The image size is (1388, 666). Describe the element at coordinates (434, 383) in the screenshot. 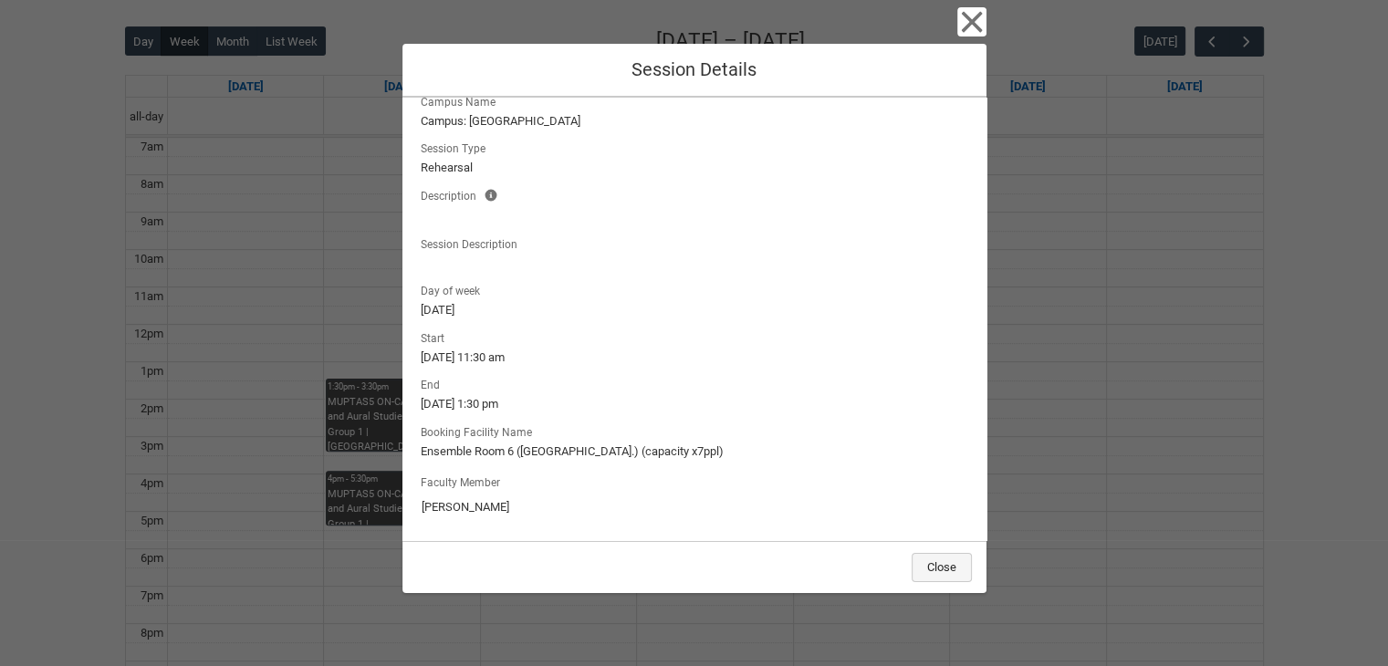

I see `span: End` at that location.